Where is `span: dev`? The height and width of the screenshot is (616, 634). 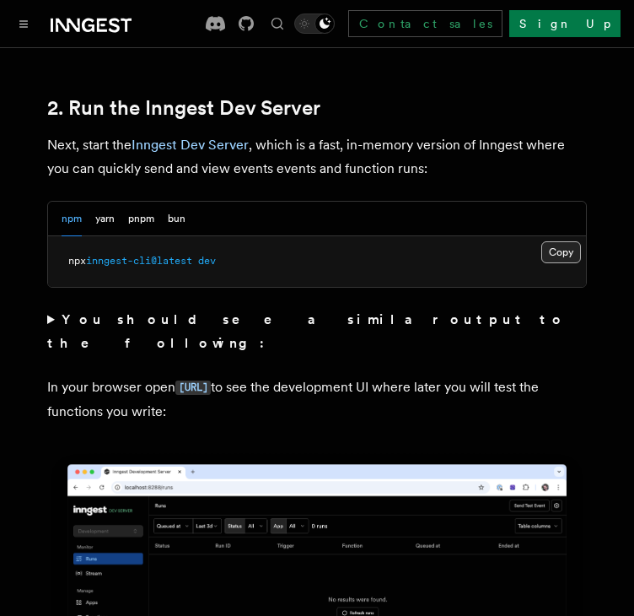 span: dev is located at coordinates (207, 261).